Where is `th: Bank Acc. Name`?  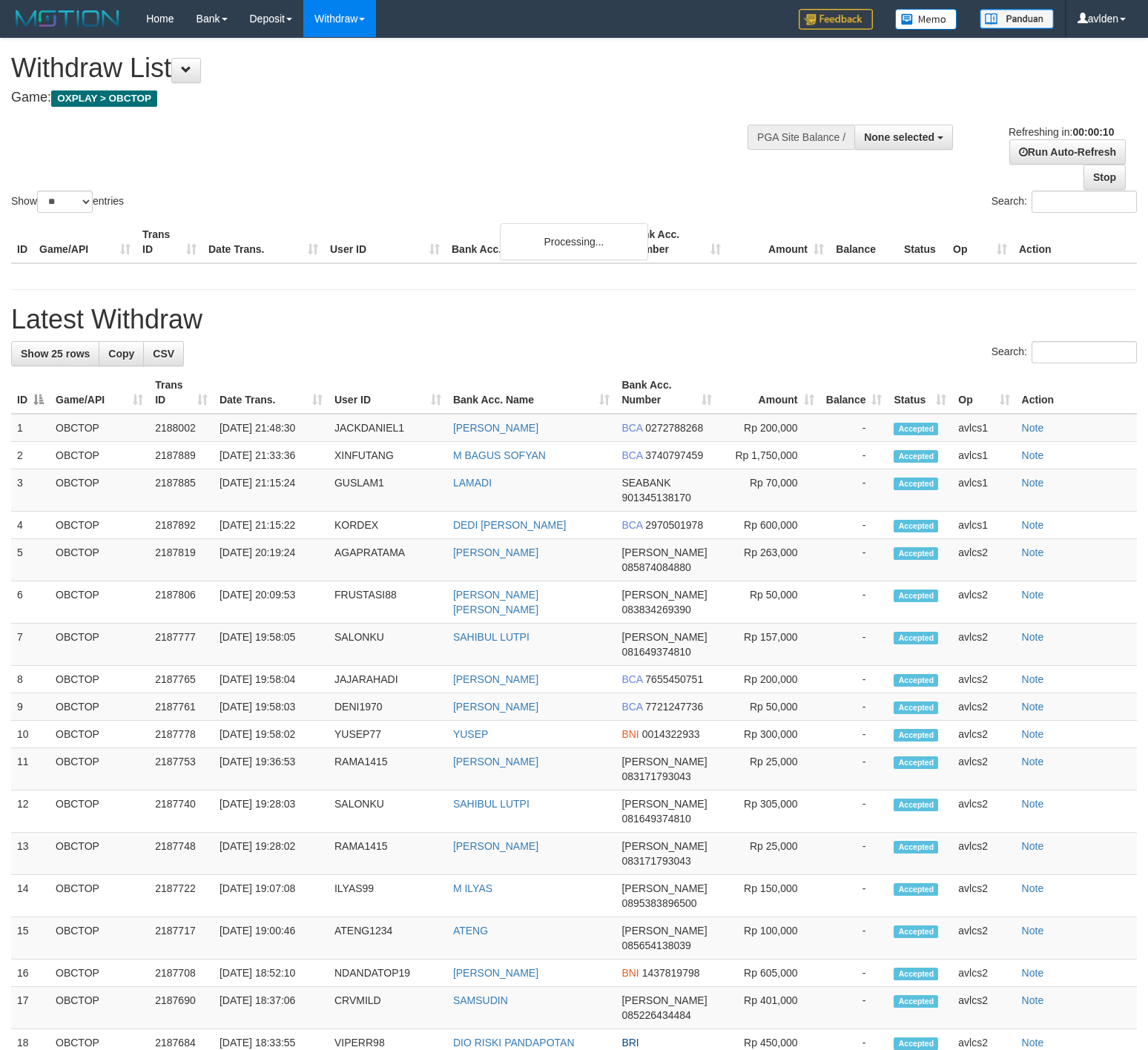 th: Bank Acc. Name is located at coordinates (535, 241).